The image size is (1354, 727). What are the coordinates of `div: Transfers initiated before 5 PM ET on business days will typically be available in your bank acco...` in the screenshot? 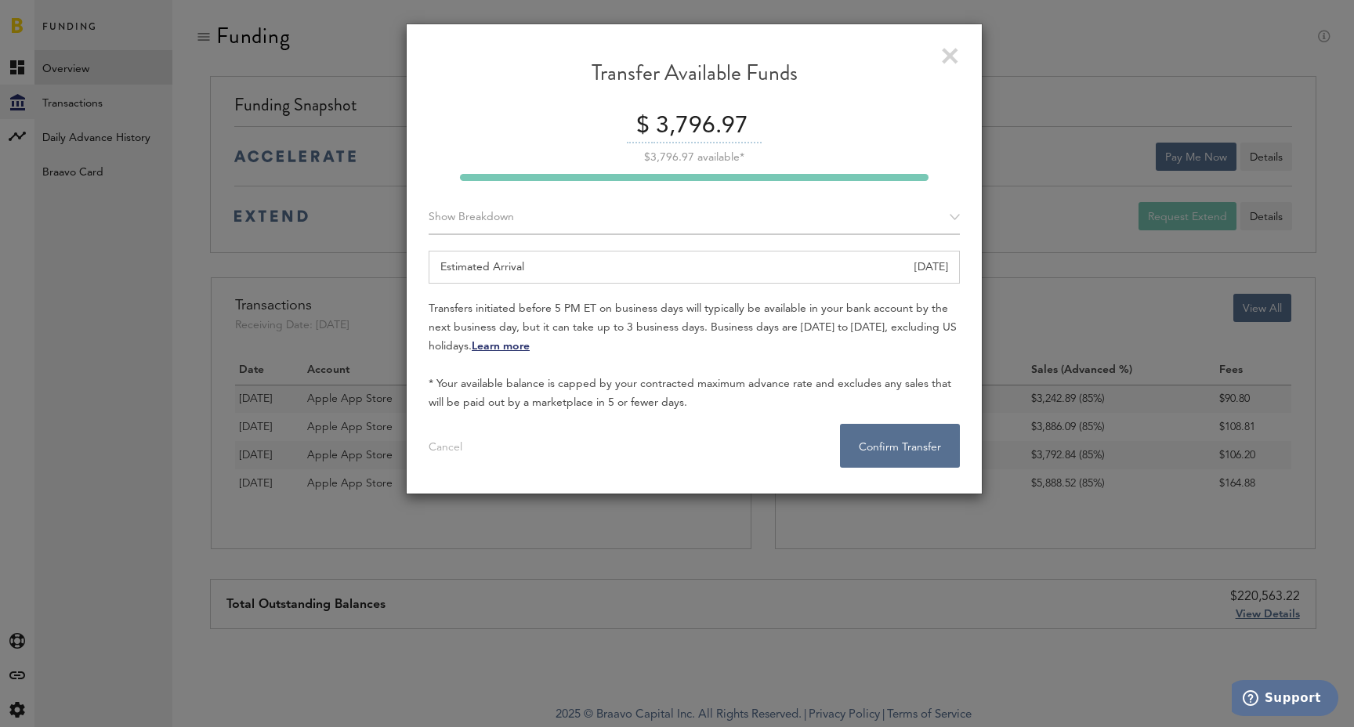 It's located at (694, 356).